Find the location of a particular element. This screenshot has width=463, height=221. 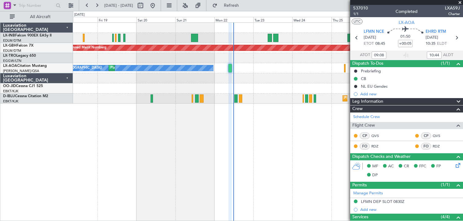

span: OO-JID is located at coordinates (10, 86).